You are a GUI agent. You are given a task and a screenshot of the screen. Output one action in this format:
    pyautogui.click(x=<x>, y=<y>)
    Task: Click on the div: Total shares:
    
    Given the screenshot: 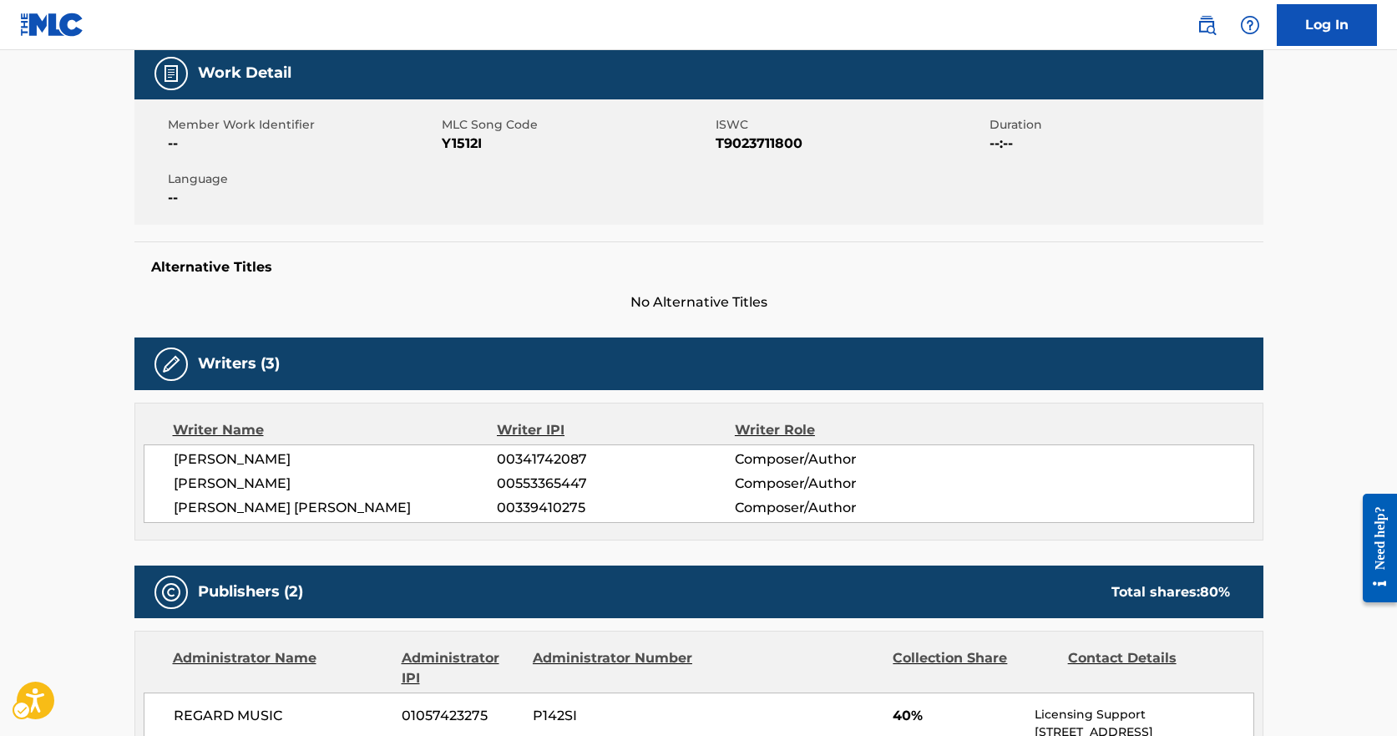 What is the action you would take?
    pyautogui.click(x=1170, y=592)
    